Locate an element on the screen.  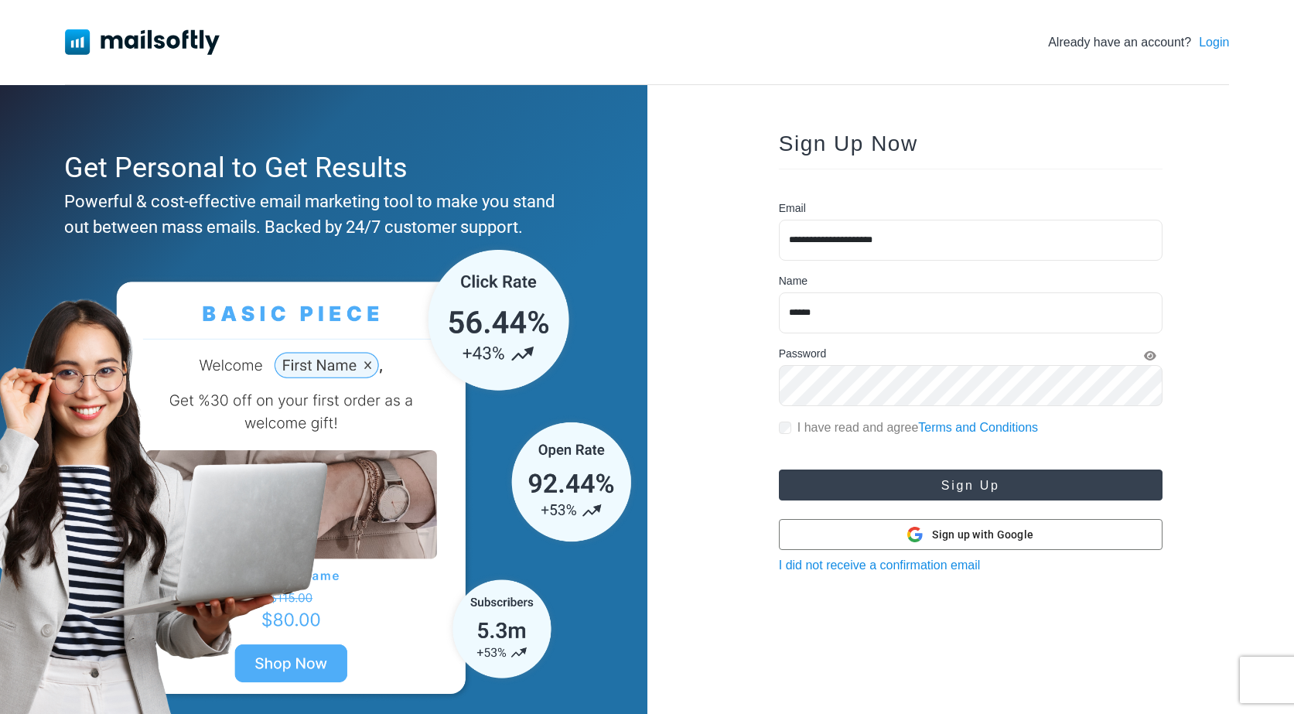
div: Powerful & cost-effective email marketing tool to make you stand out between mass emails. Backed ... is located at coordinates (319, 214).